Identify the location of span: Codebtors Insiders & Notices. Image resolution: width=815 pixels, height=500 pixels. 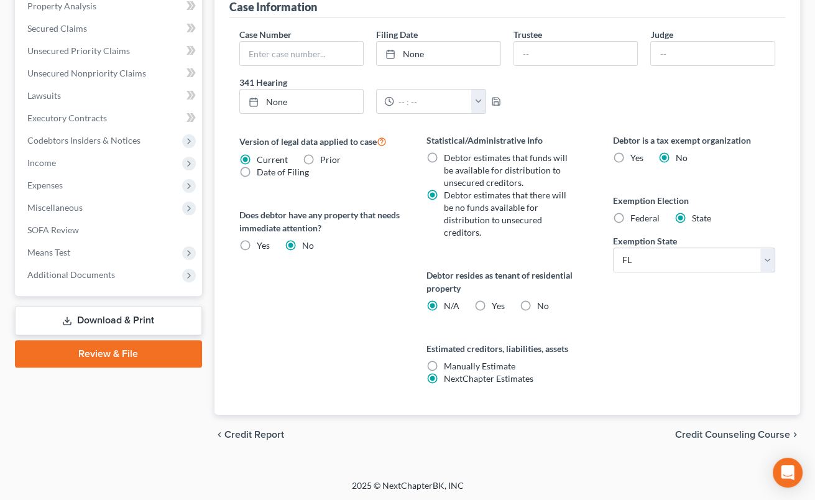
(84, 140).